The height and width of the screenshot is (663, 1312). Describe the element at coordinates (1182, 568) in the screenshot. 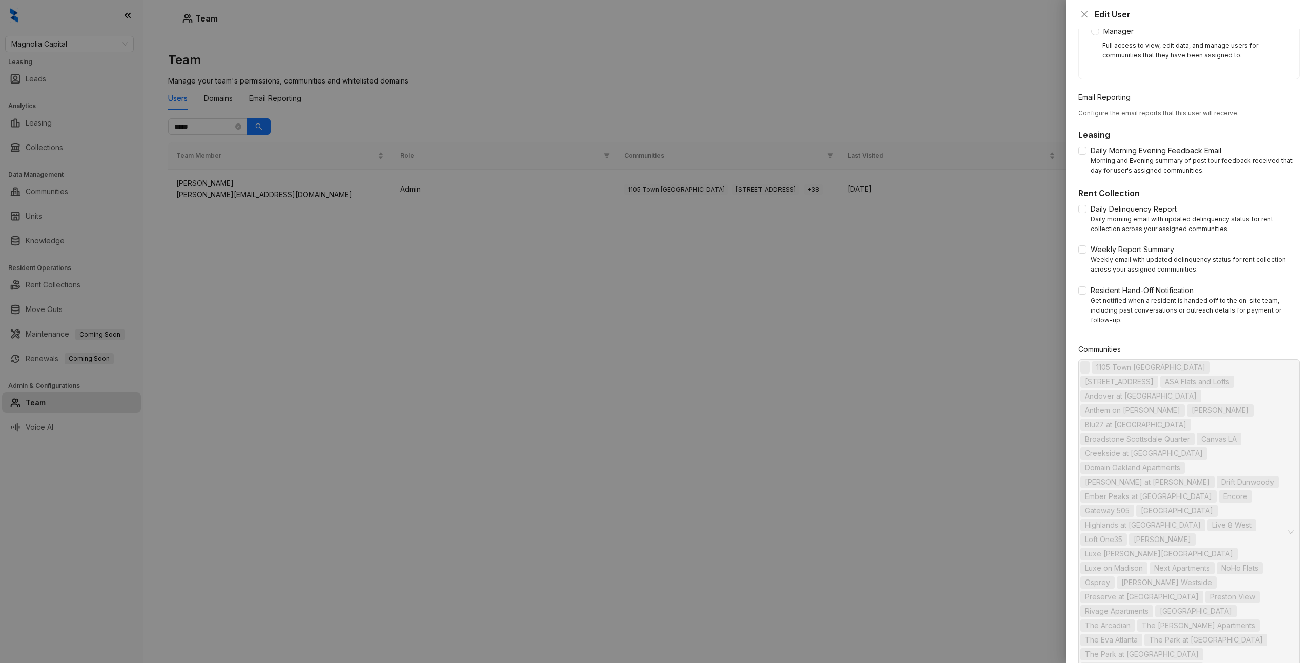

I see `span: Next Apartments` at that location.